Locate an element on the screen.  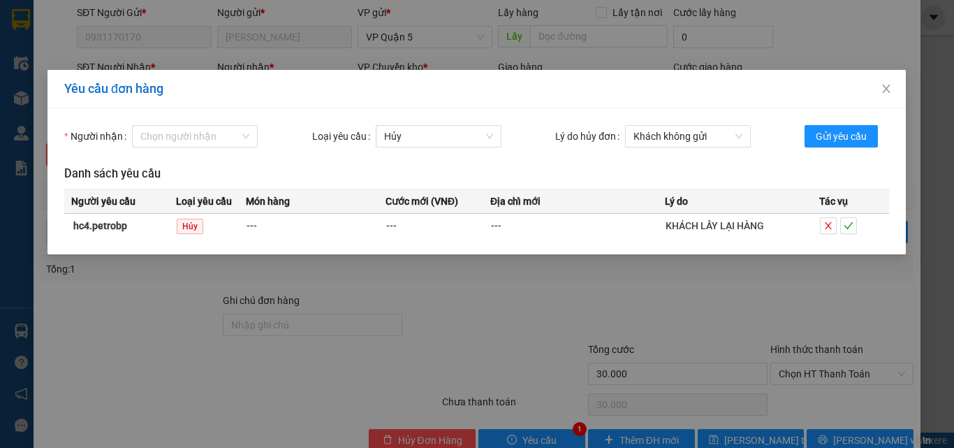
span: check is located at coordinates (849, 226).